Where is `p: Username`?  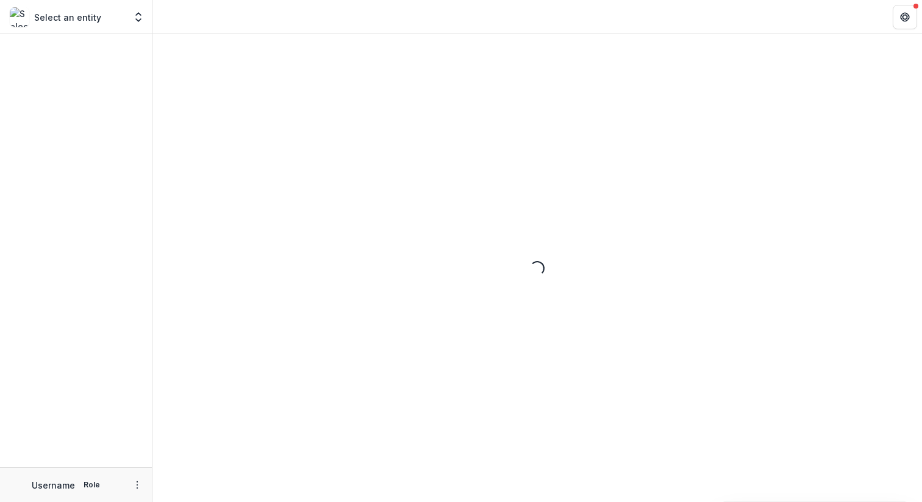
p: Username is located at coordinates (53, 485).